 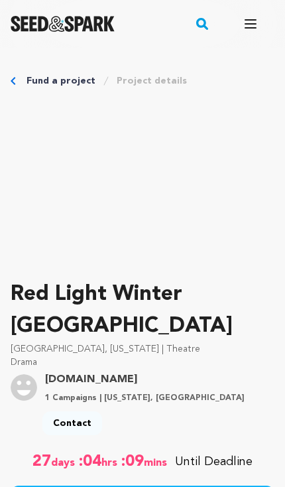 What do you see at coordinates (62, 24) in the screenshot?
I see `a: Seed&Spark Homepage` at bounding box center [62, 24].